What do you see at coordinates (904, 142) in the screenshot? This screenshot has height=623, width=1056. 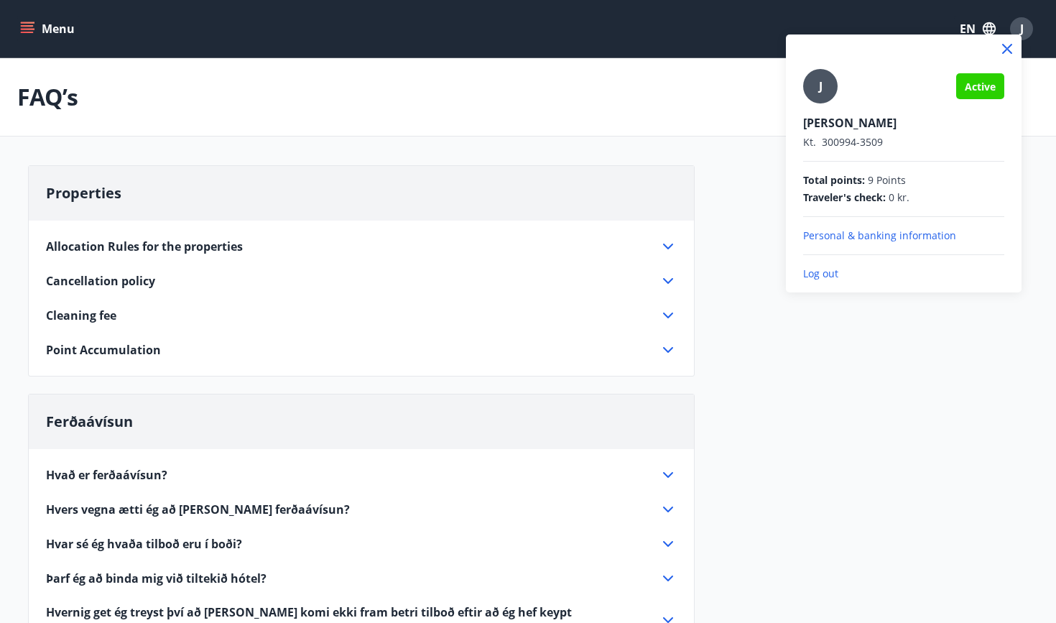 I see `p: 300994-3509` at bounding box center [904, 142].